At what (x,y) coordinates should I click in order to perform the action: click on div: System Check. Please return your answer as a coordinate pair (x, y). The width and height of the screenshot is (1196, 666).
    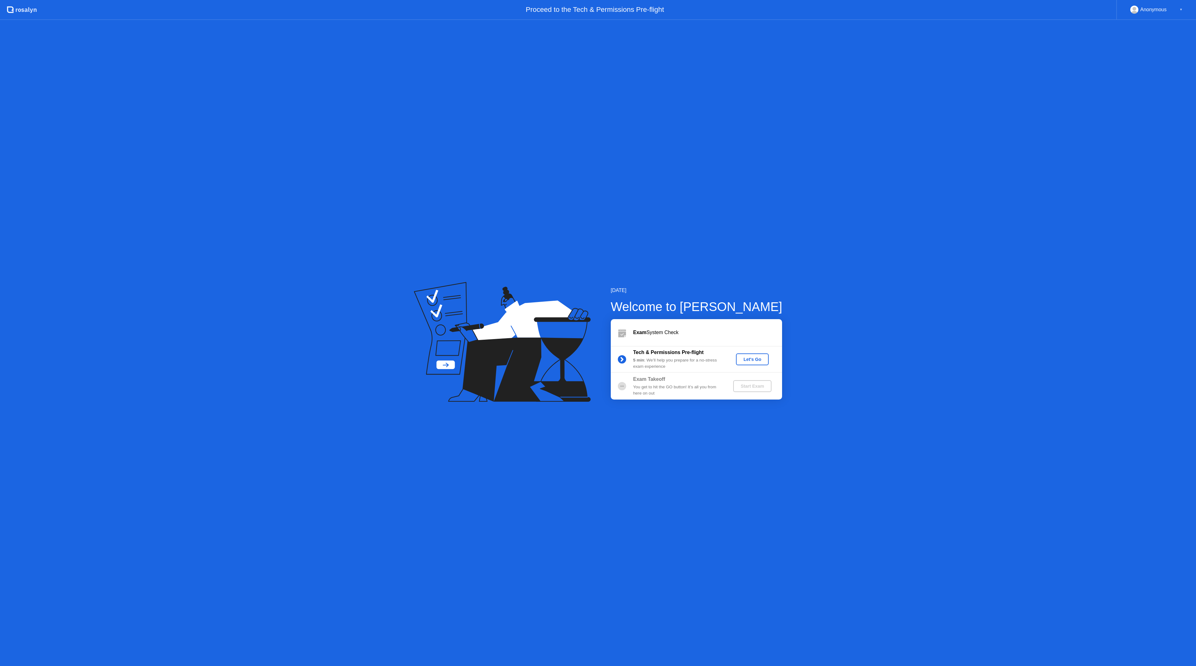
    Looking at the image, I should click on (708, 332).